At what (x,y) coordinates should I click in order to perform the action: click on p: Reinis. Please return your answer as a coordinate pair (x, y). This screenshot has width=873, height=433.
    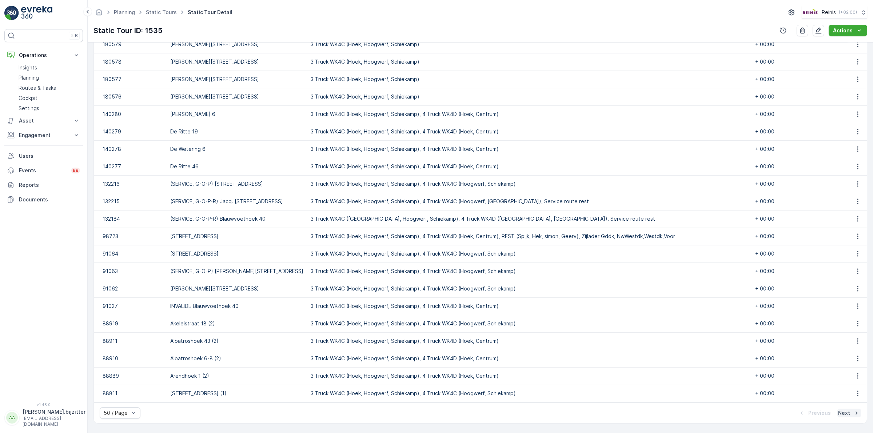
    Looking at the image, I should click on (829, 12).